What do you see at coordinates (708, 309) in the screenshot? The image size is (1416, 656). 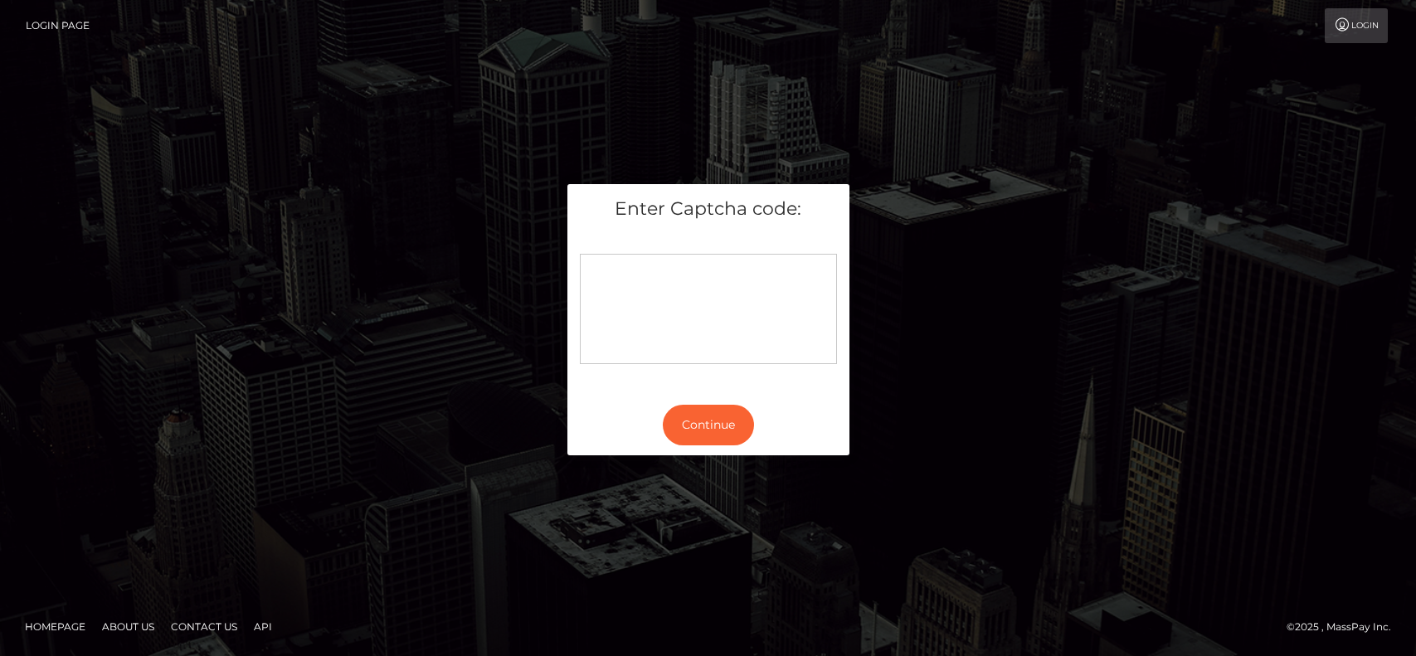 I see `div: Captcha widget loading...` at bounding box center [708, 309].